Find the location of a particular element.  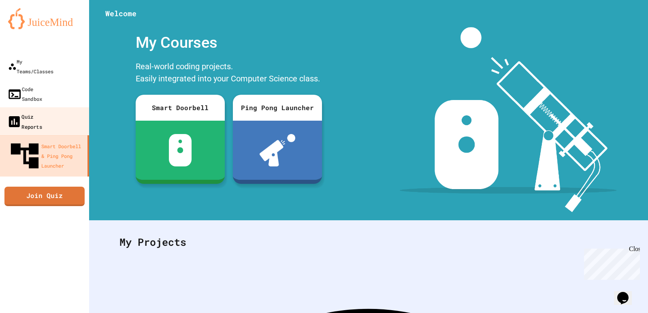

div: Smart Doorbell & Ping Pong Launcher is located at coordinates (46, 156).